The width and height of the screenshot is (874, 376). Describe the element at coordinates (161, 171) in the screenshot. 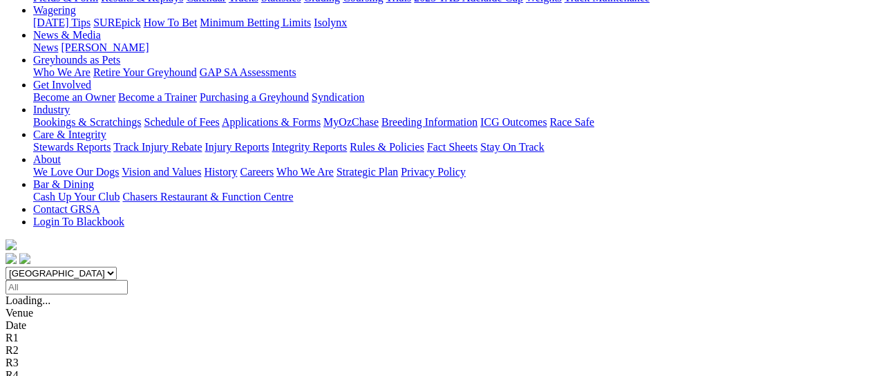

I see `a: Vision and Values` at that location.